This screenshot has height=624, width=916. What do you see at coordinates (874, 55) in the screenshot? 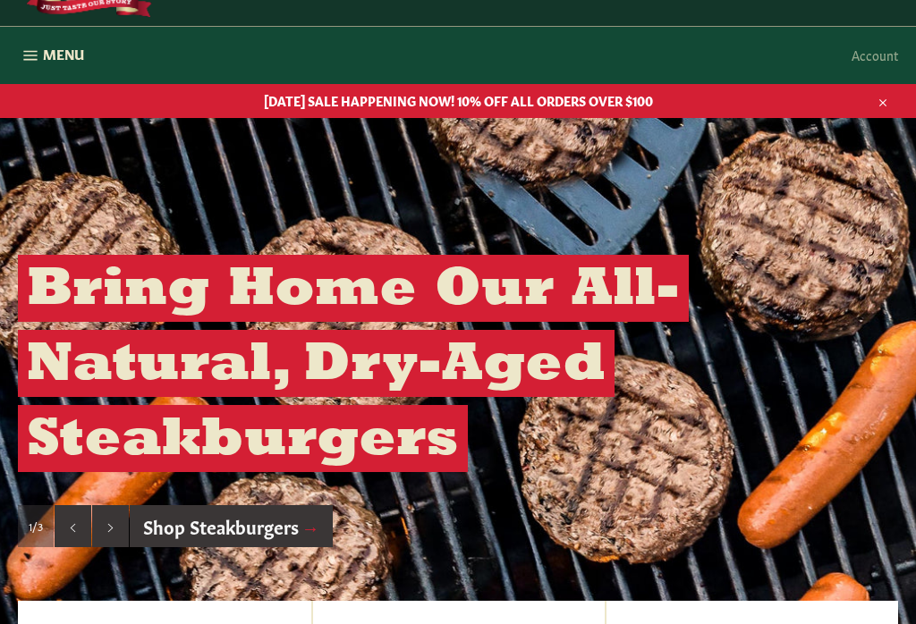
I see `a: Account` at bounding box center [874, 55].